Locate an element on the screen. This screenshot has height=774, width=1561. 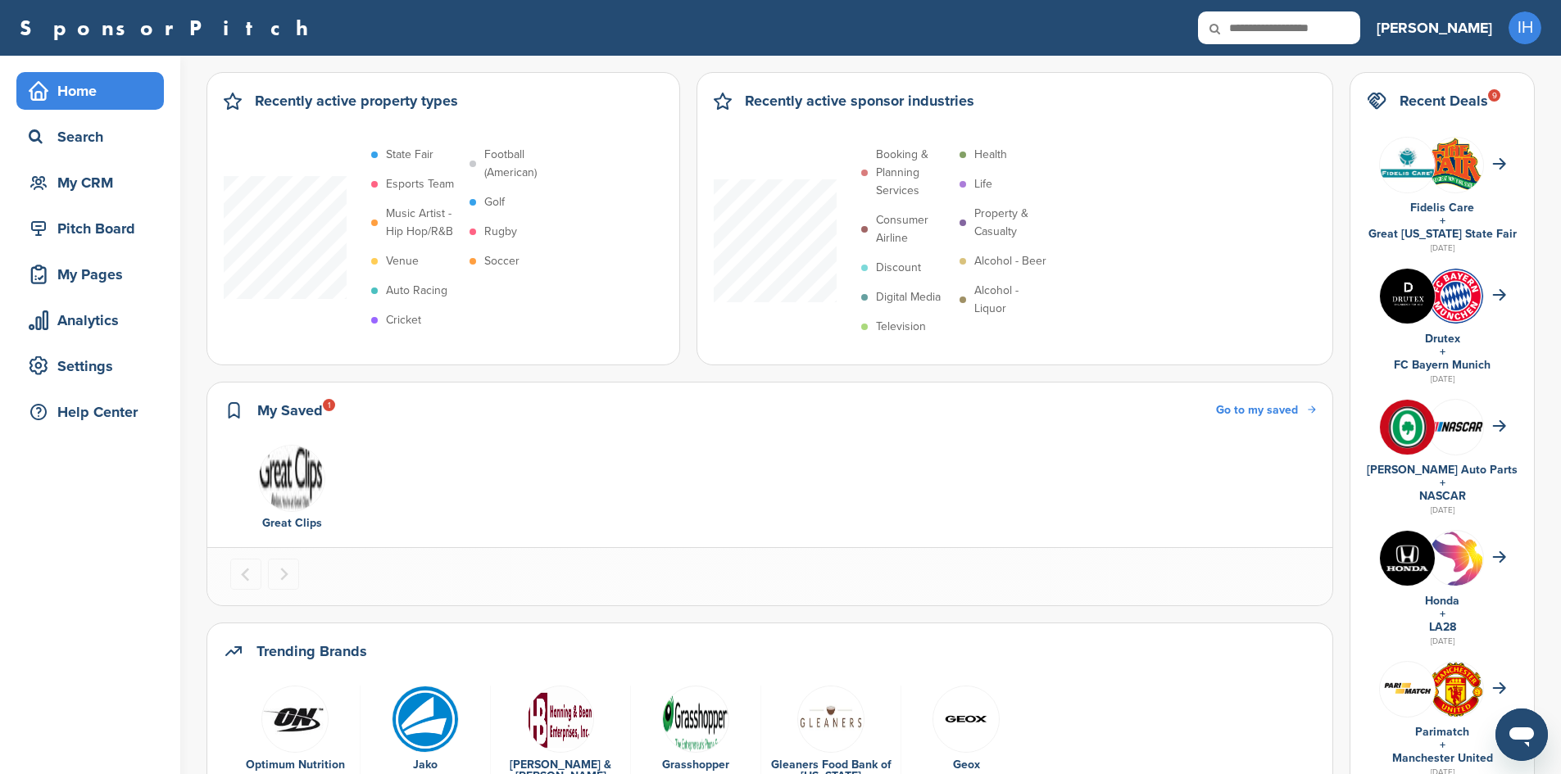
a: Gleaners is located at coordinates (831, 718).